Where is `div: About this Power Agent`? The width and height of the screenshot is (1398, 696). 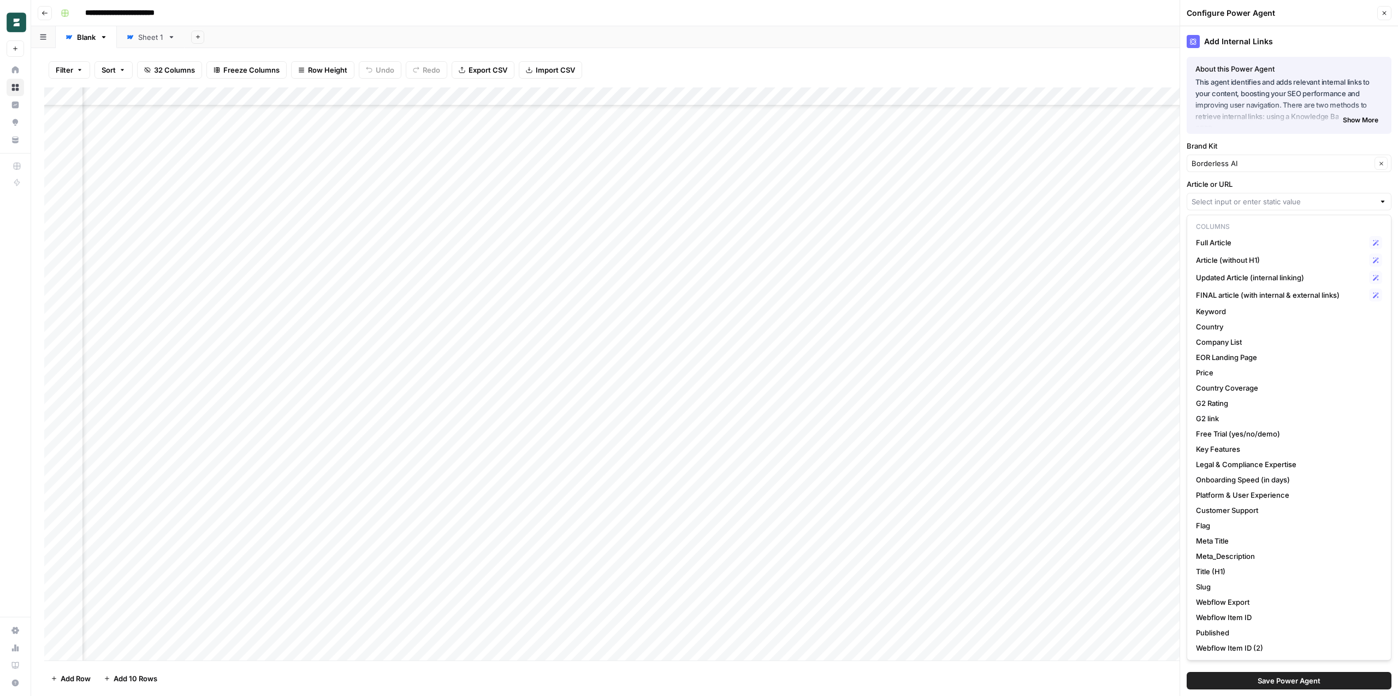
div: About this Power Agent is located at coordinates (1289, 69).